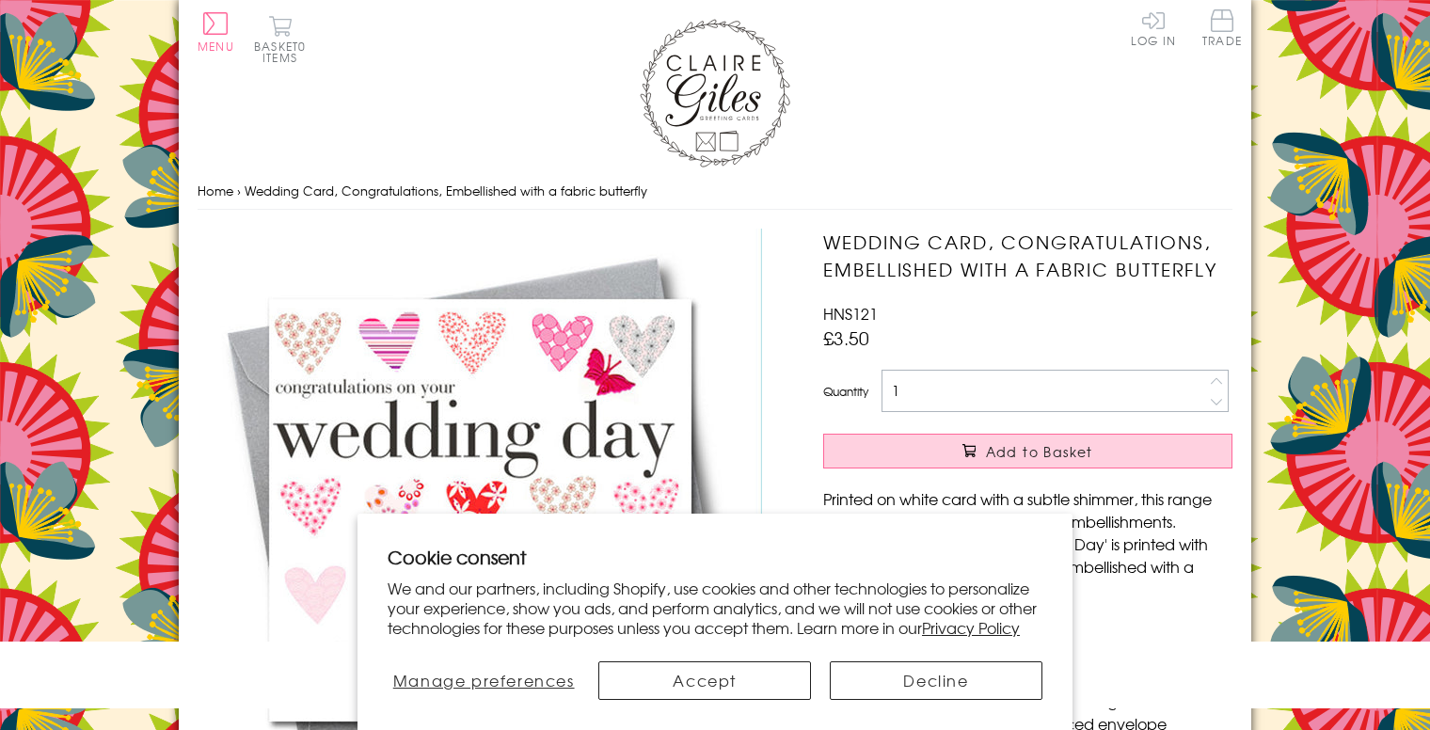 The width and height of the screenshot is (1430, 730). What do you see at coordinates (484, 680) in the screenshot?
I see `button: Manage preferences` at bounding box center [484, 680].